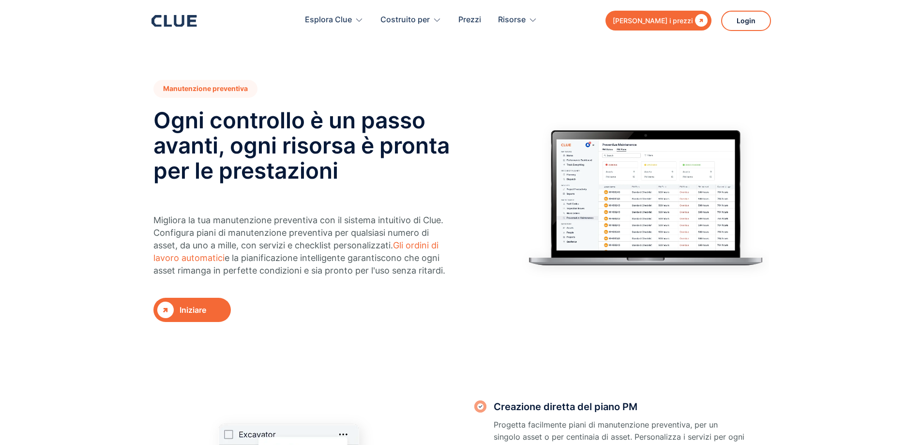 The height and width of the screenshot is (445, 922). I want to click on a: Iniziare, so click(192, 310).